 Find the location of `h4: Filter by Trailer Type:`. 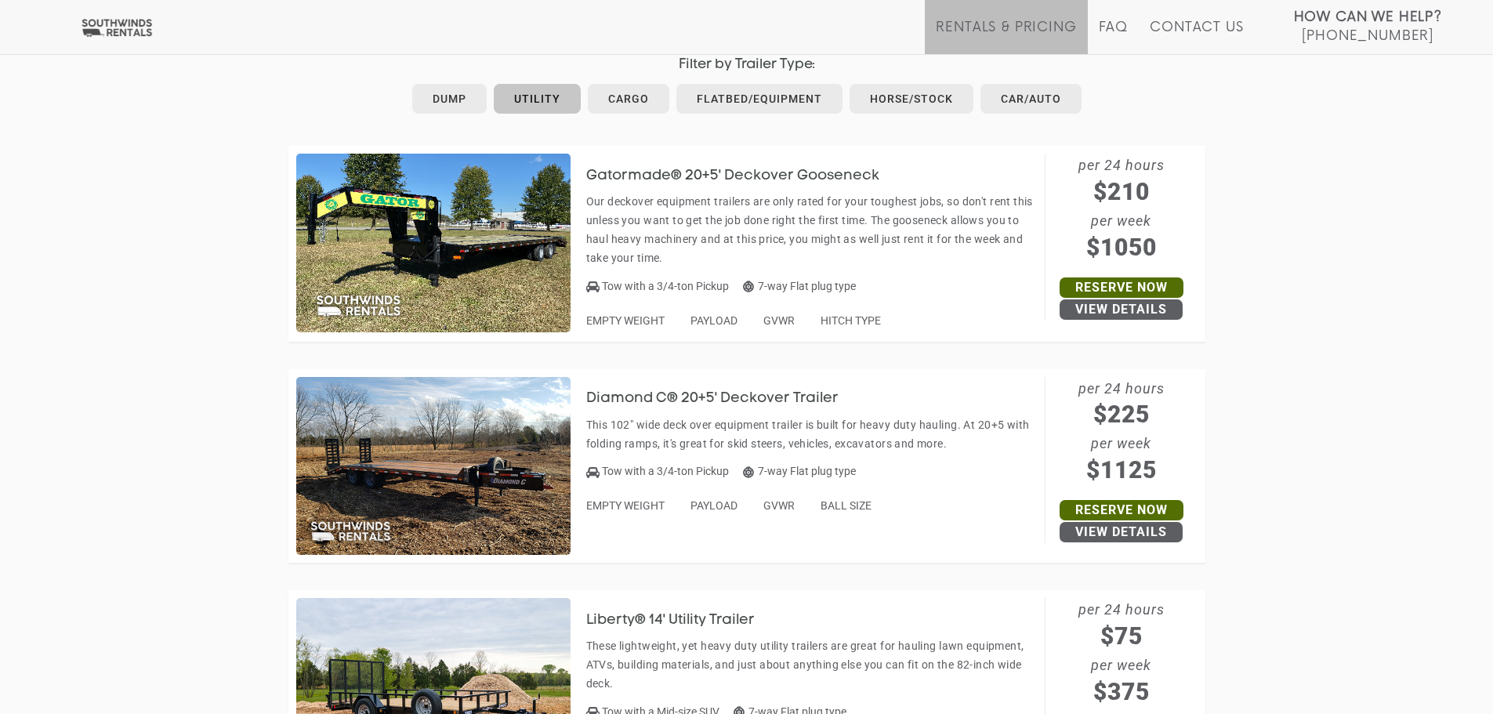

h4: Filter by Trailer Type: is located at coordinates (747, 64).